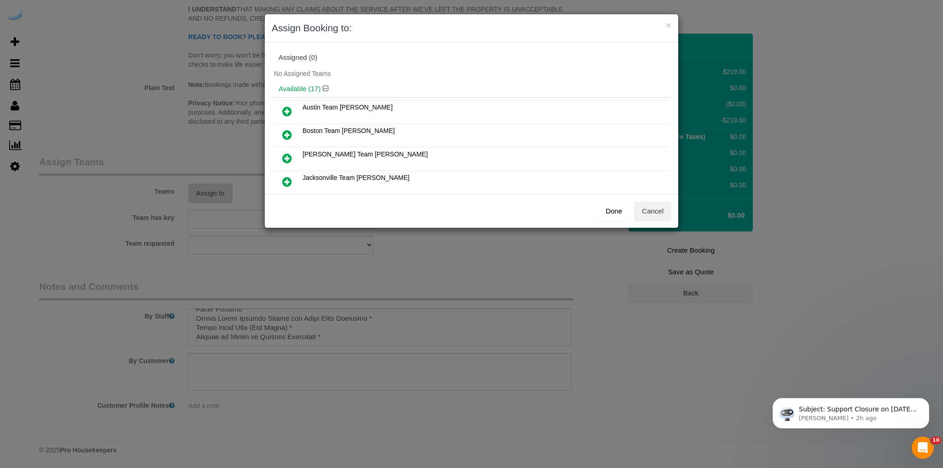  I want to click on button: Cancel, so click(653, 211).